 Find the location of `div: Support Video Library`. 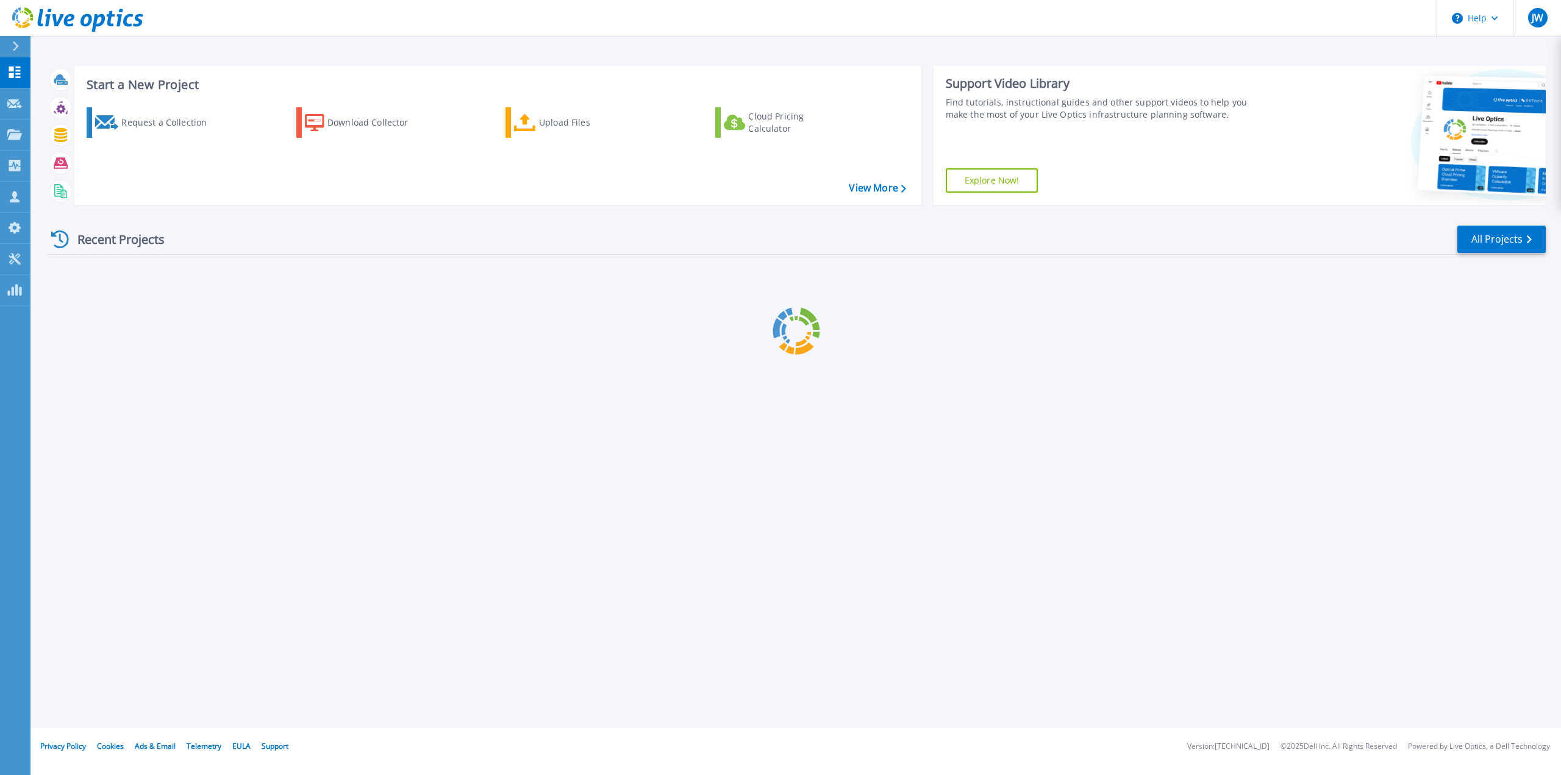

div: Support Video Library is located at coordinates (1104, 84).